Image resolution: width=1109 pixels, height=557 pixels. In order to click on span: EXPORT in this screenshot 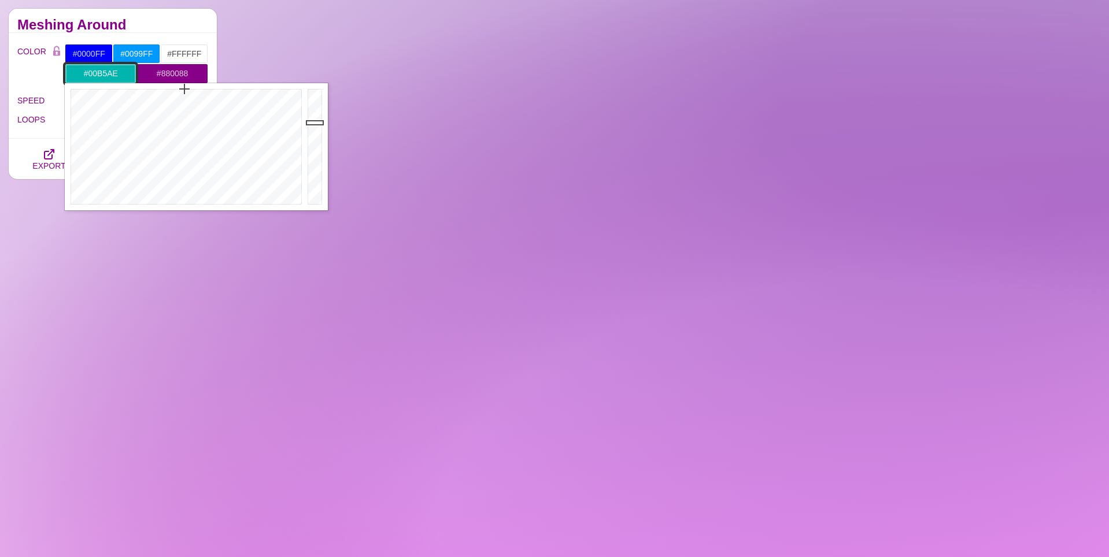, I will do `click(49, 166)`.